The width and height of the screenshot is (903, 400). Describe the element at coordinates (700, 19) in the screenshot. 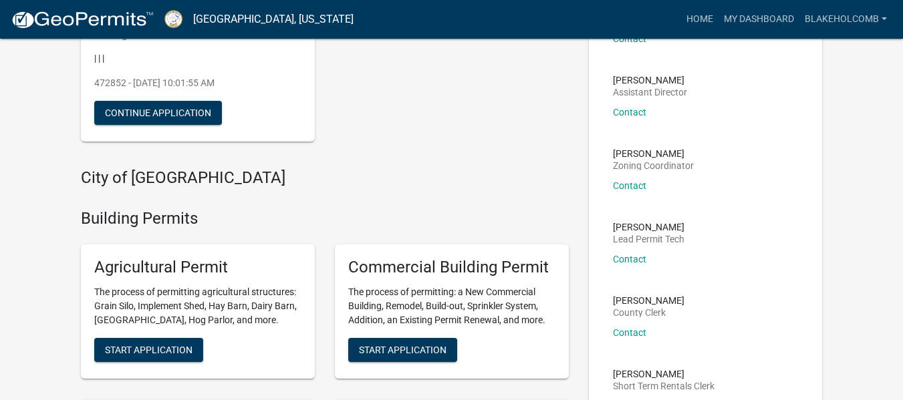

I see `a: Home` at that location.